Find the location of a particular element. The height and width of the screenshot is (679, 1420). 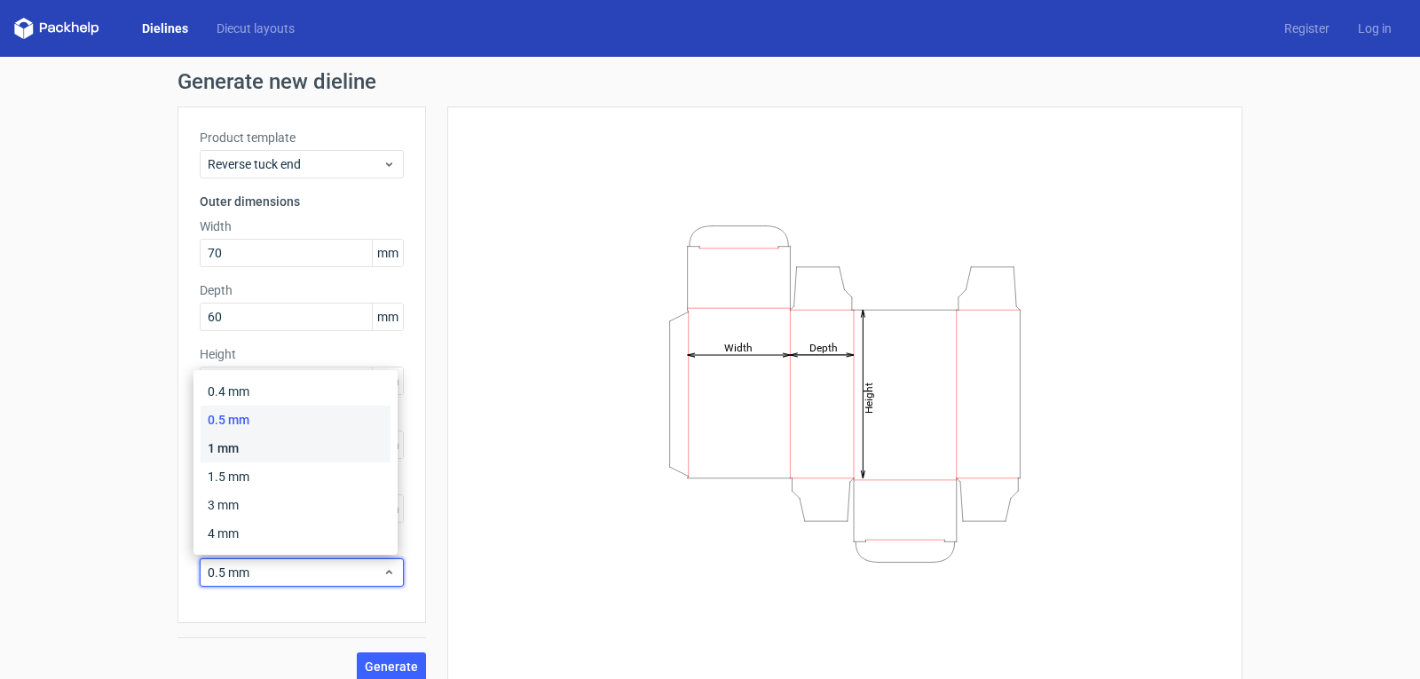

div: 0.5 mm is located at coordinates (296, 420).